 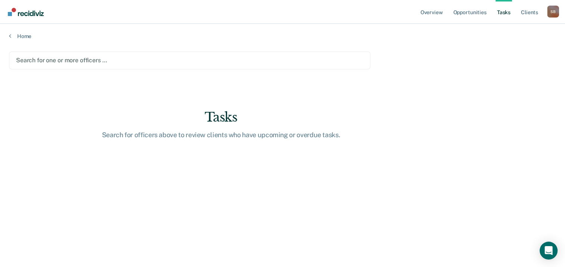 I want to click on a: Home, so click(x=282, y=36).